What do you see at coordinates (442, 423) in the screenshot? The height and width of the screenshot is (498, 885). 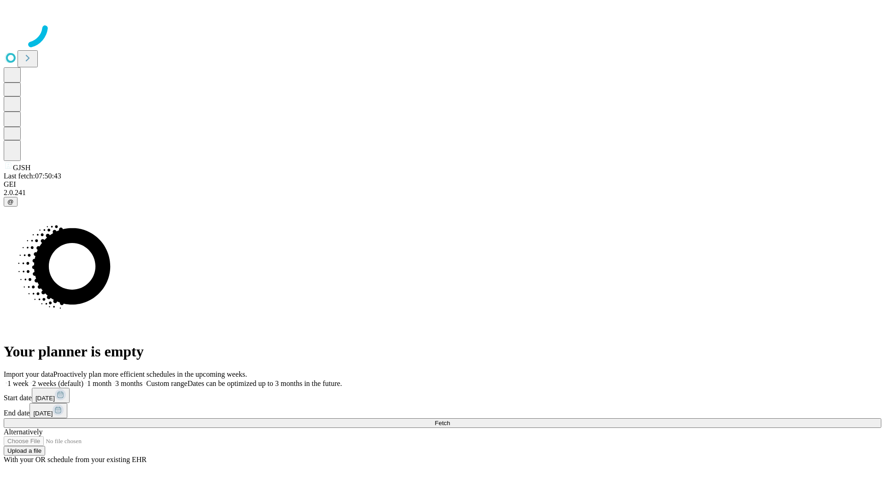 I see `span: Fetch` at bounding box center [442, 423].